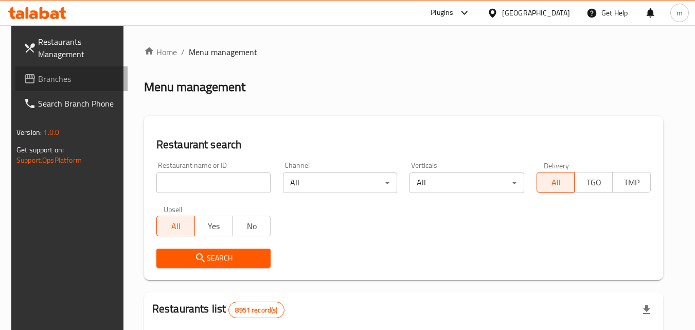  What do you see at coordinates (29, 132) in the screenshot?
I see `span: Version:` at bounding box center [29, 132].